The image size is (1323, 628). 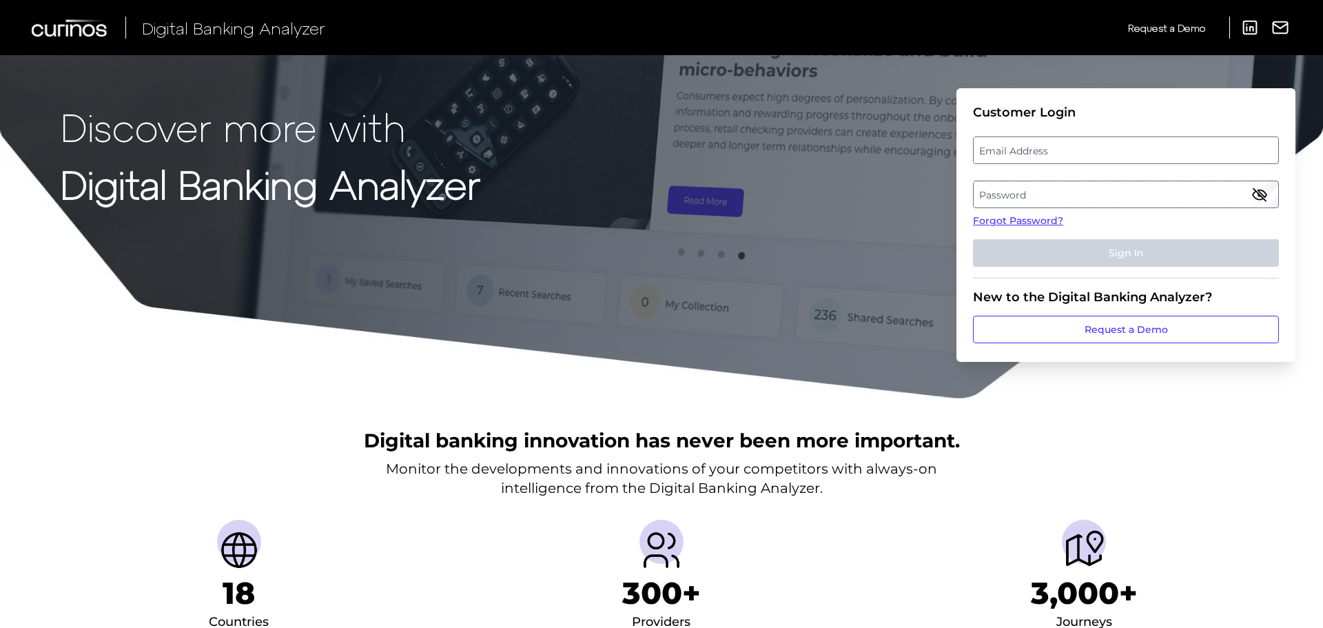 I want to click on label: Password, so click(x=1125, y=194).